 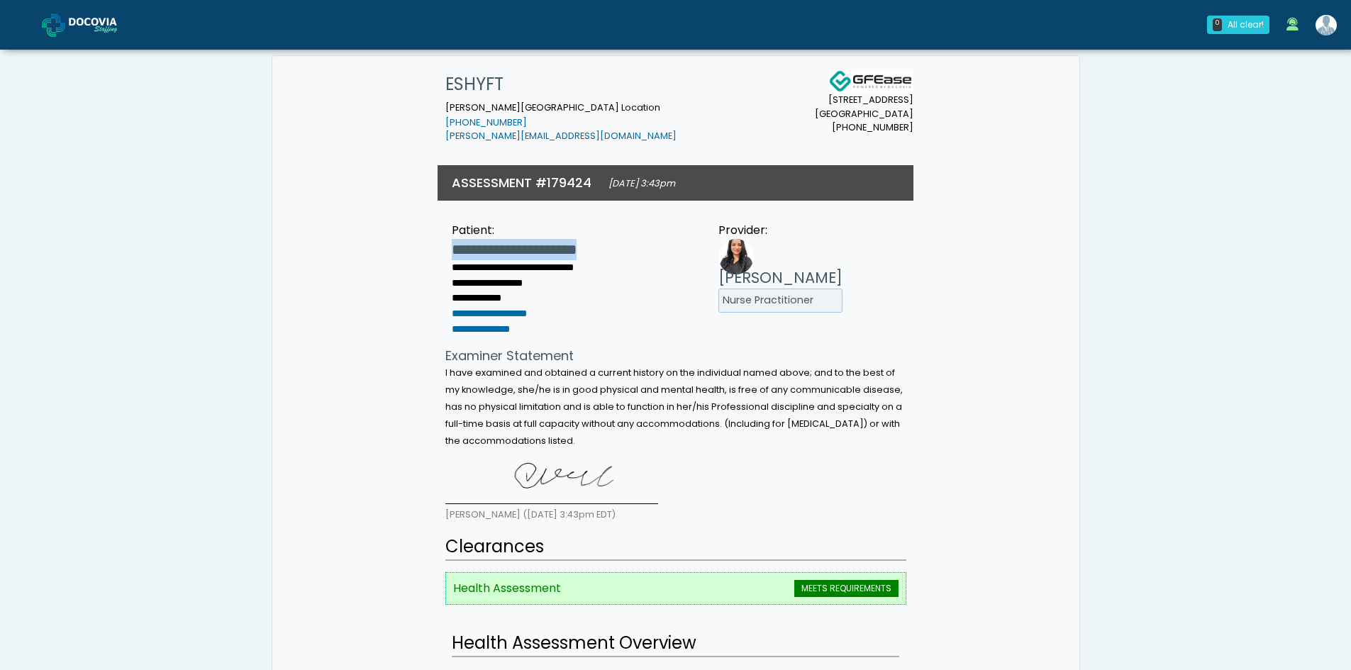 What do you see at coordinates (561, 84) in the screenshot?
I see `h1: ESHYFT` at bounding box center [561, 84].